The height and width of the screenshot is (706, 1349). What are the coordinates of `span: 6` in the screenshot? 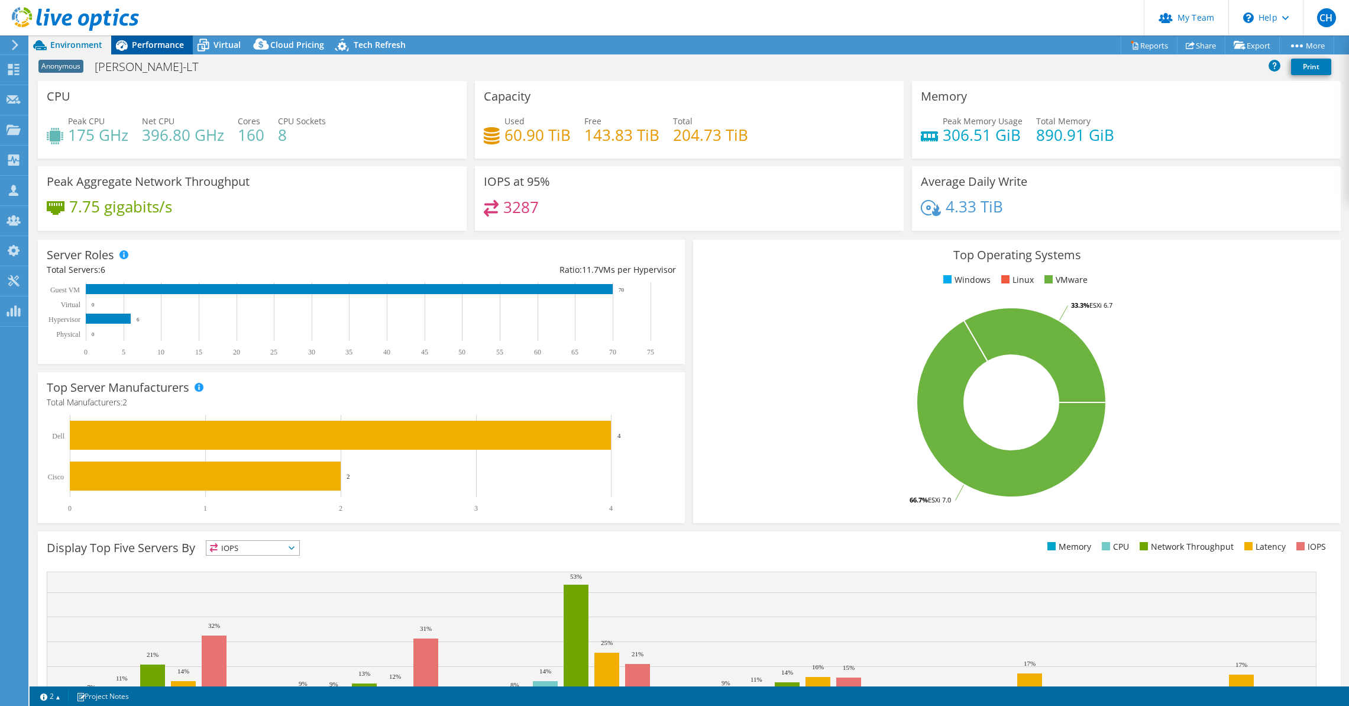 It's located at (103, 269).